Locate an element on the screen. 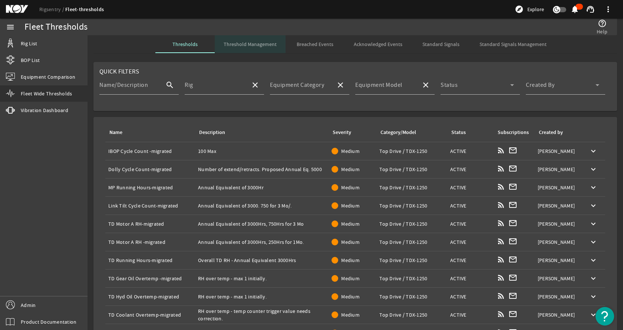 This screenshot has height=330, width=623. span: Fleet Wide Thresholds is located at coordinates (46, 94).